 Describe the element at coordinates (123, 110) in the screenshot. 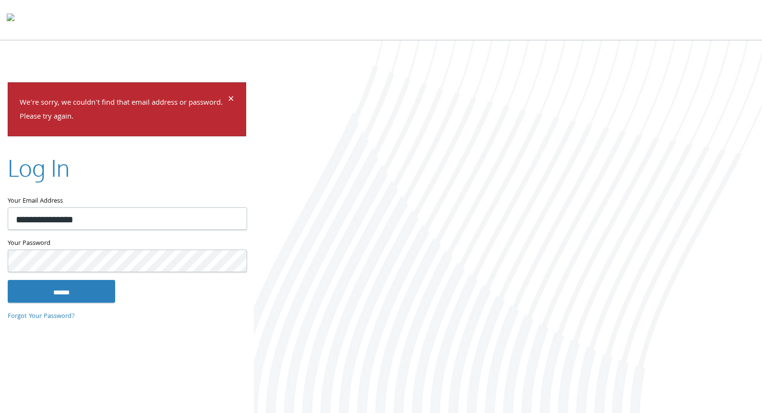

I see `p: We're sorry, we couldn't find that email address or password. Please try again.` at that location.